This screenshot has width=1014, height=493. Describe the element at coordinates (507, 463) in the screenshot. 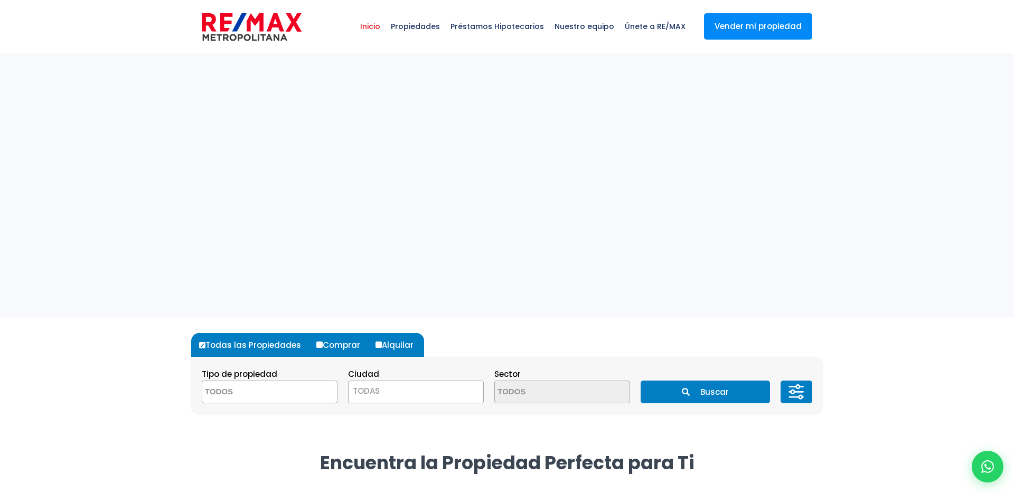

I see `strong: Encuentra la Propiedad Perfecta para Ti` at that location.